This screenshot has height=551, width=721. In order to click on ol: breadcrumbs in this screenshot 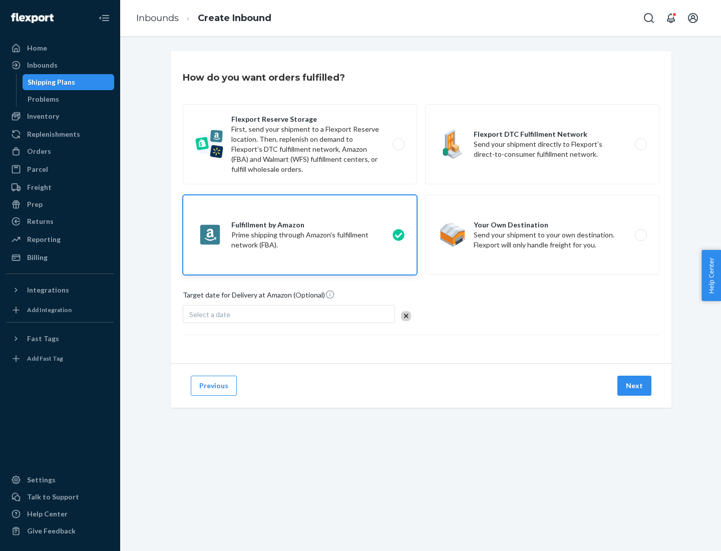, I will do `click(204, 18)`.